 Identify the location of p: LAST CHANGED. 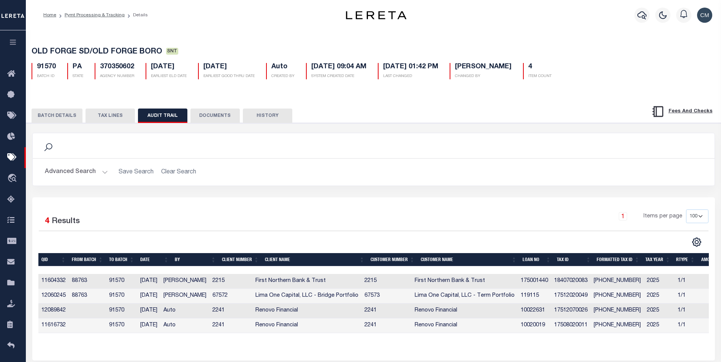
(410, 76).